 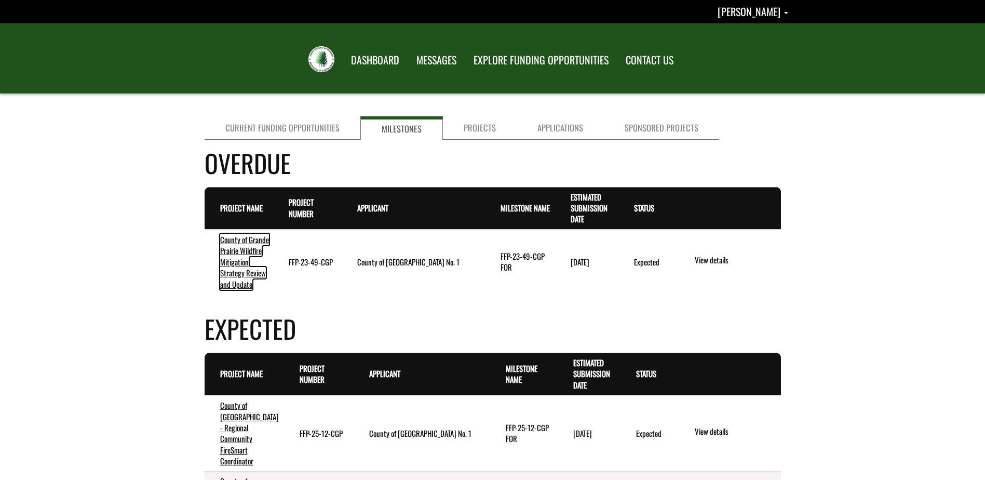 I want to click on a: Tracy Green, so click(x=753, y=11).